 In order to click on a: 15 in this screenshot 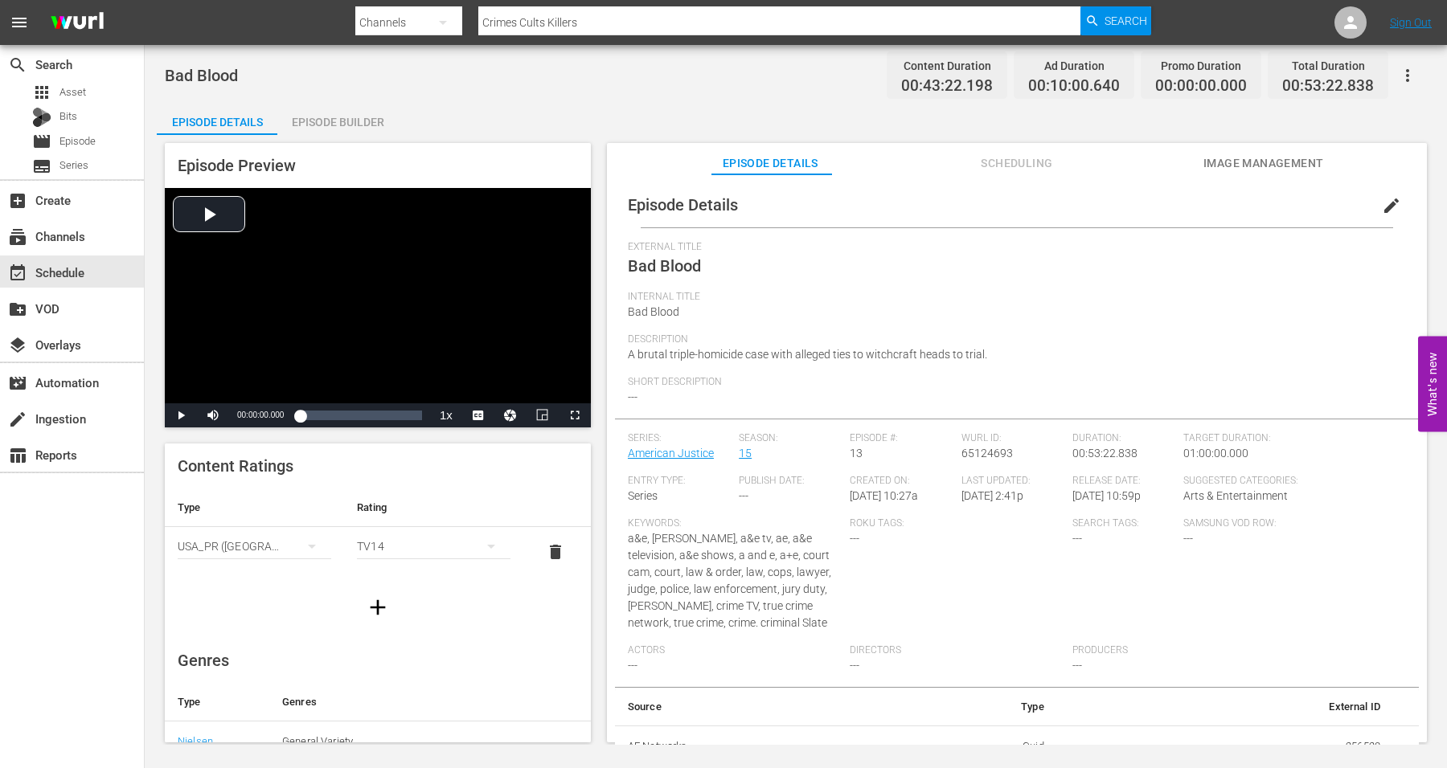, I will do `click(745, 453)`.